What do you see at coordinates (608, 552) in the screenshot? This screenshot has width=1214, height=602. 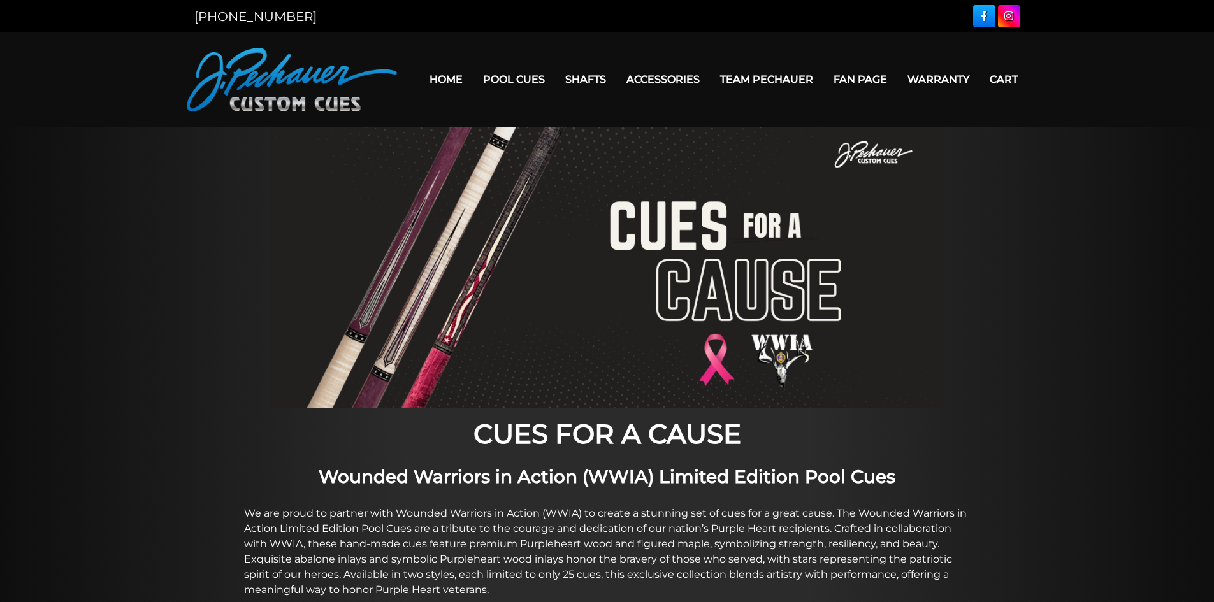 I see `p: We are proud to partner with Wounded Warriors in Action (WWIA) to create a stunning set of cues f...` at bounding box center [608, 552].